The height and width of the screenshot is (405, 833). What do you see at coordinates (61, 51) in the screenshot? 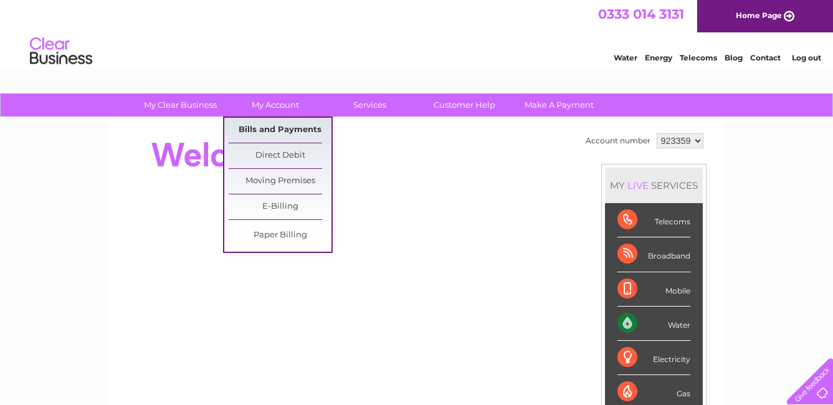
I see `img: logo.png` at bounding box center [61, 51].